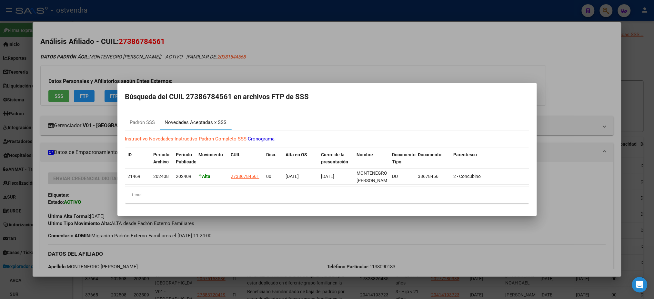  I want to click on span: Movimiento, so click(211, 154).